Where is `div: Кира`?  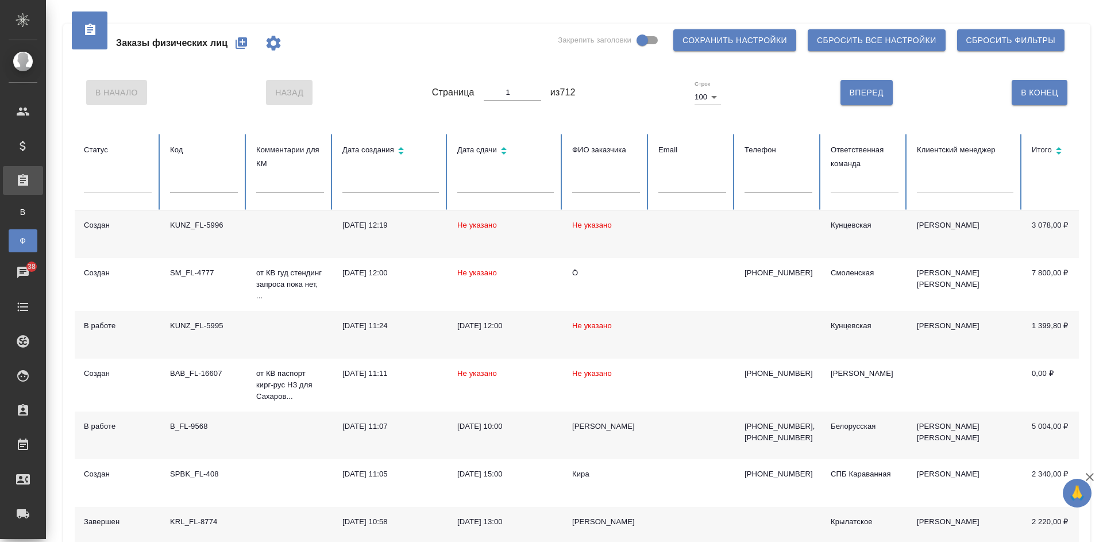
div: Кира is located at coordinates (606, 474).